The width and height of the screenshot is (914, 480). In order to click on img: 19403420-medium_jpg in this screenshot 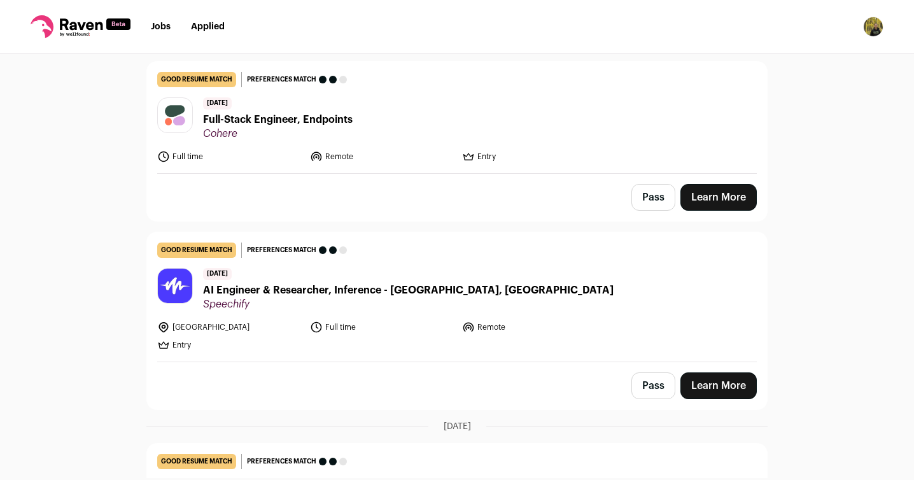, I will do `click(873, 27)`.